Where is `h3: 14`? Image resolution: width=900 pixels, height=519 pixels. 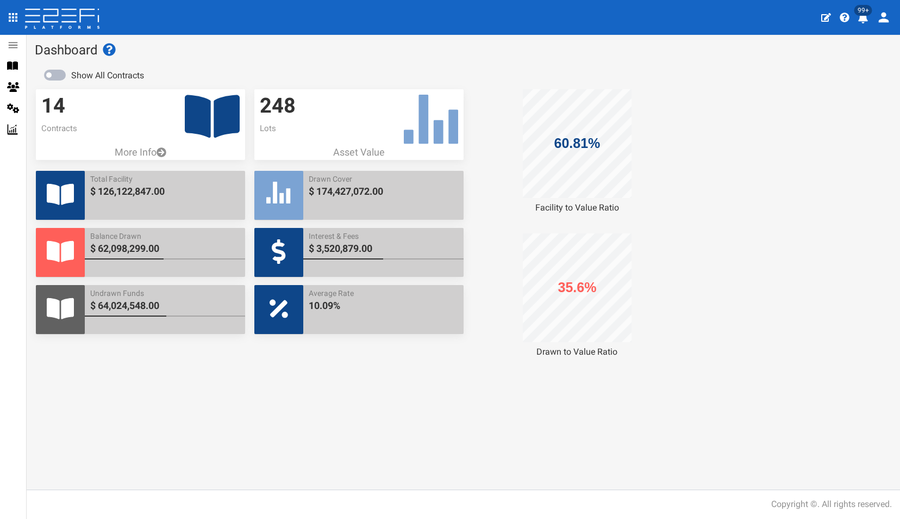
h3: 14 is located at coordinates (140, 106).